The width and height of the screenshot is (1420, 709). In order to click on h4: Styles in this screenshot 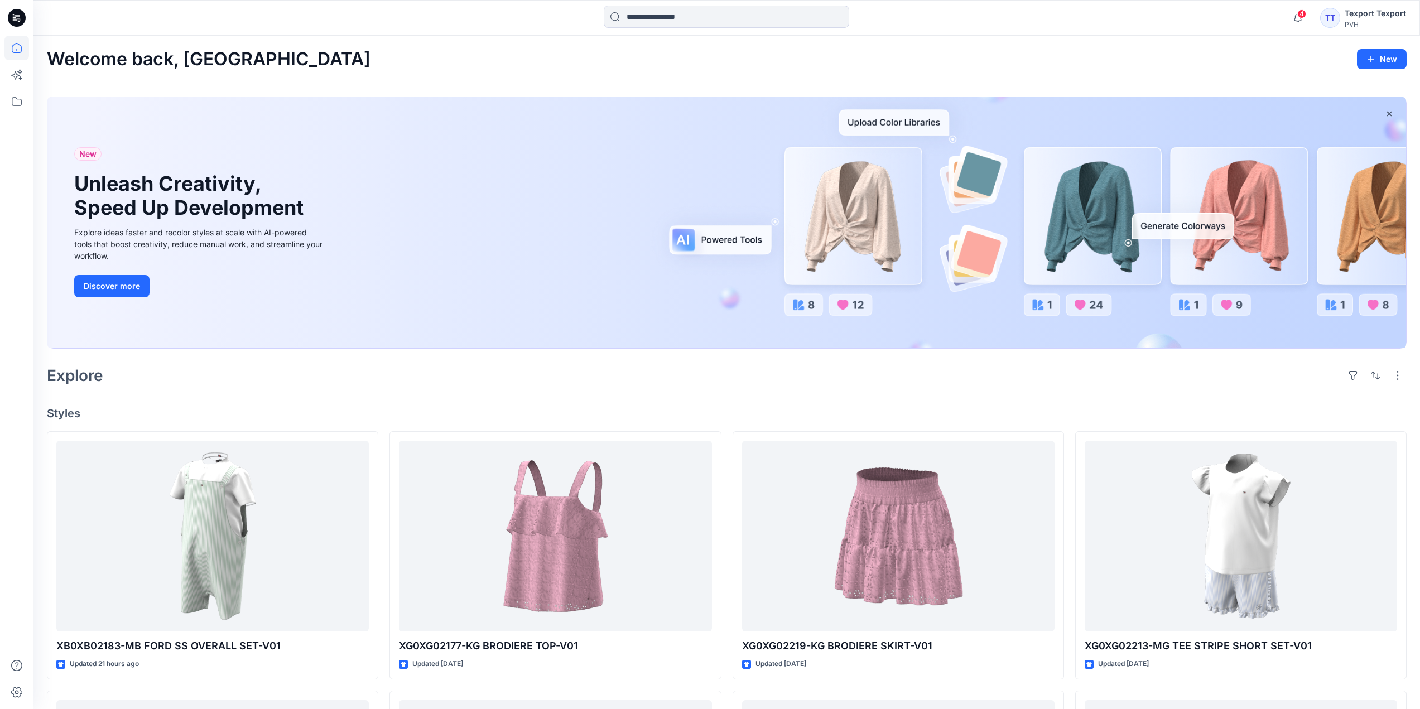, I will do `click(726, 413)`.